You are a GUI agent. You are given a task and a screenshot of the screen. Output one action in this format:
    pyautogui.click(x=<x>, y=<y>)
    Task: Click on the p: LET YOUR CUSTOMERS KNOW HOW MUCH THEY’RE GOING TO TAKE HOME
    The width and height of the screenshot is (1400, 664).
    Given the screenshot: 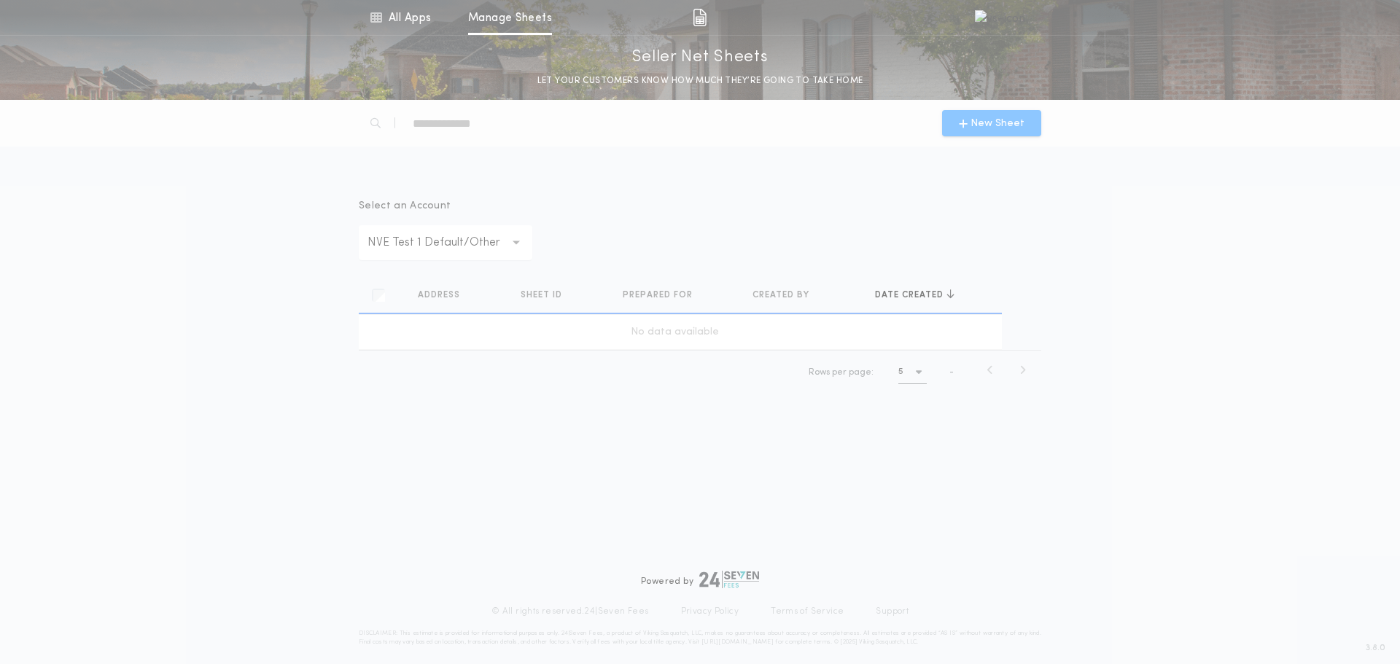 What is the action you would take?
    pyautogui.click(x=700, y=81)
    